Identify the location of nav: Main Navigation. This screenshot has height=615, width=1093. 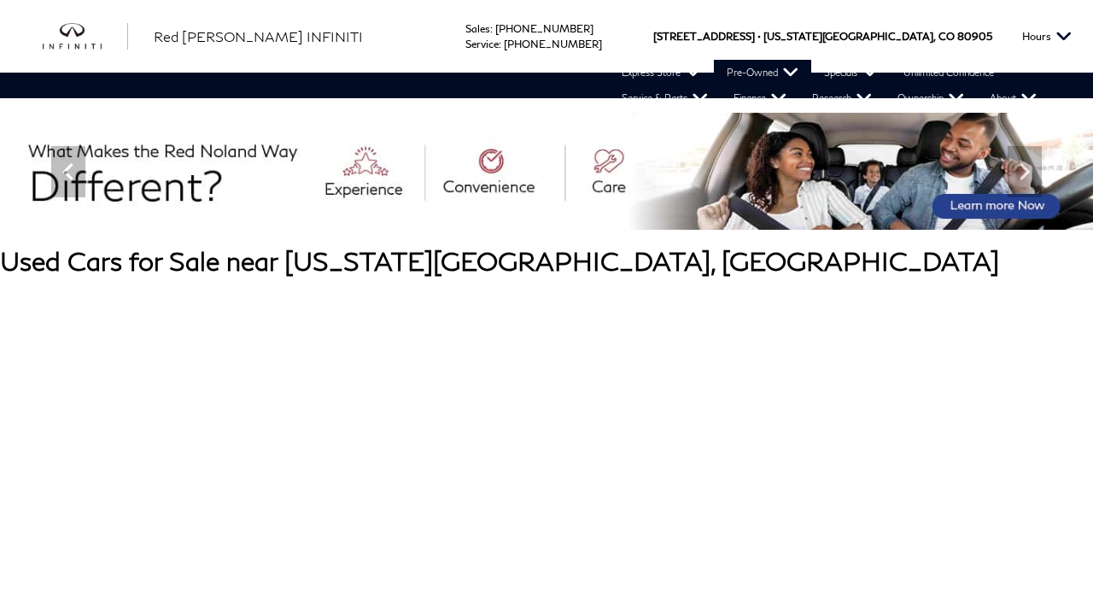
(555, 85).